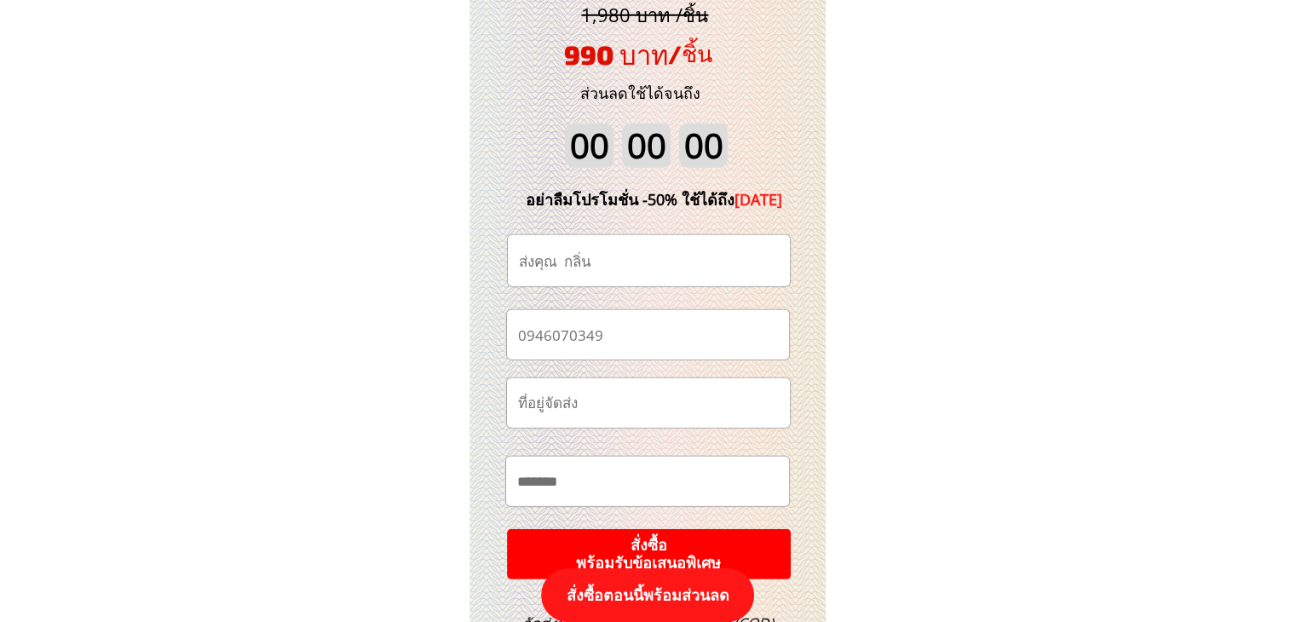  What do you see at coordinates (644, 14) in the screenshot?
I see `span: 1,980 บาท /ชิ้น` at bounding box center [644, 14].